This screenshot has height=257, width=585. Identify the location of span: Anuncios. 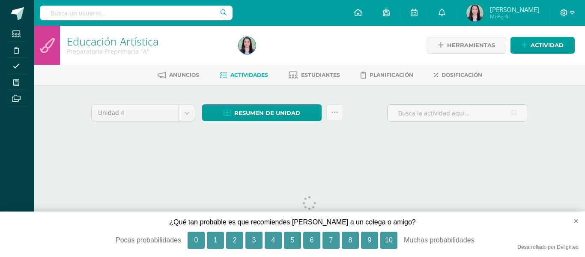
(184, 75).